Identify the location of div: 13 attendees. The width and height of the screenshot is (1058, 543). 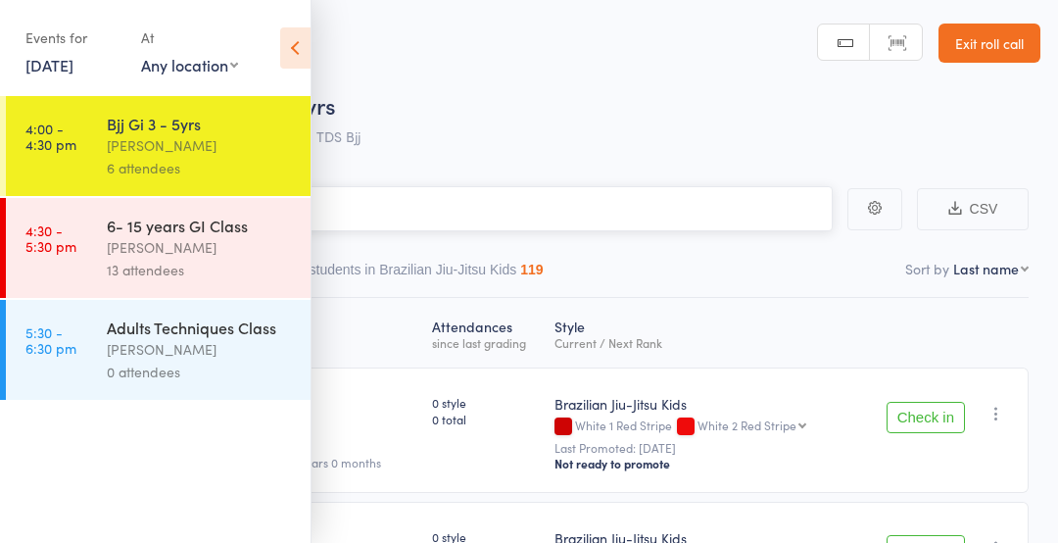
(200, 269).